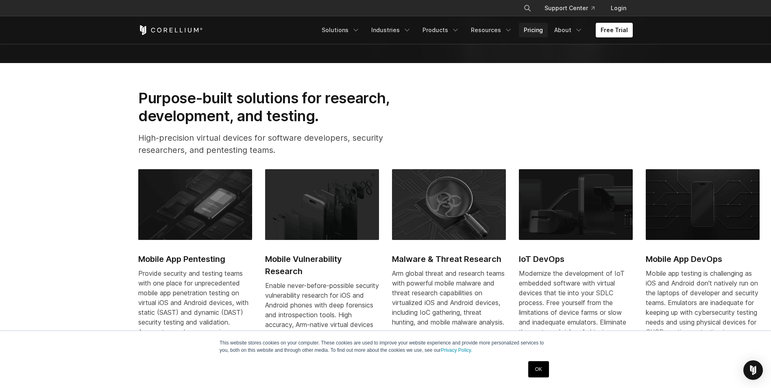 This screenshot has width=771, height=388. What do you see at coordinates (703, 307) in the screenshot?
I see `div: Mobile app testing is challenging as iOS and Android don't natively run on the laptops of develop...` at bounding box center [703, 307].